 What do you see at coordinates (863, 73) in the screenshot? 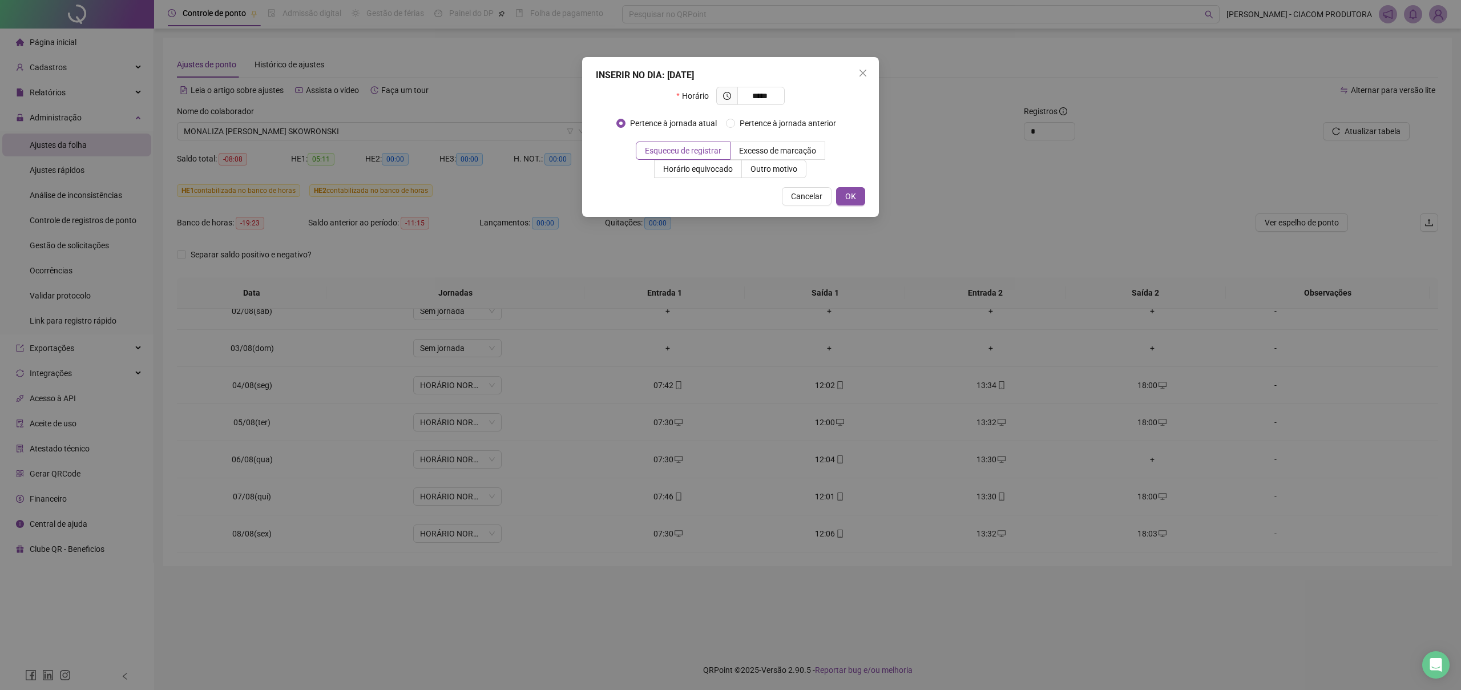
I see `span: close` at bounding box center [863, 73].